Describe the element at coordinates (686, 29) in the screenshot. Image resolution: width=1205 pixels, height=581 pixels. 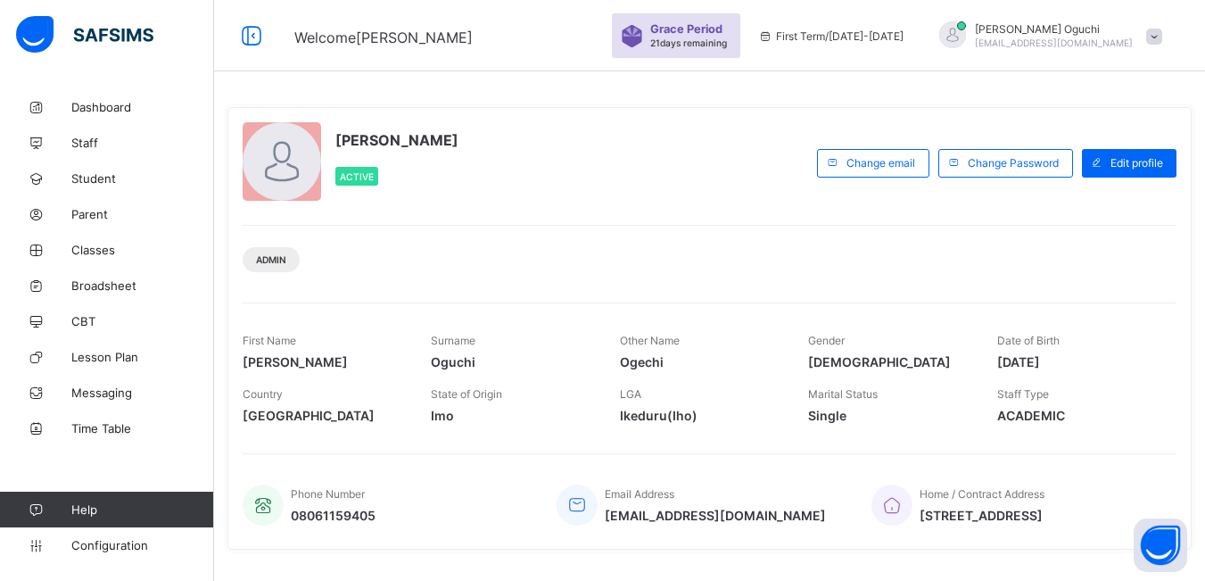
I see `span: Grace Period` at that location.